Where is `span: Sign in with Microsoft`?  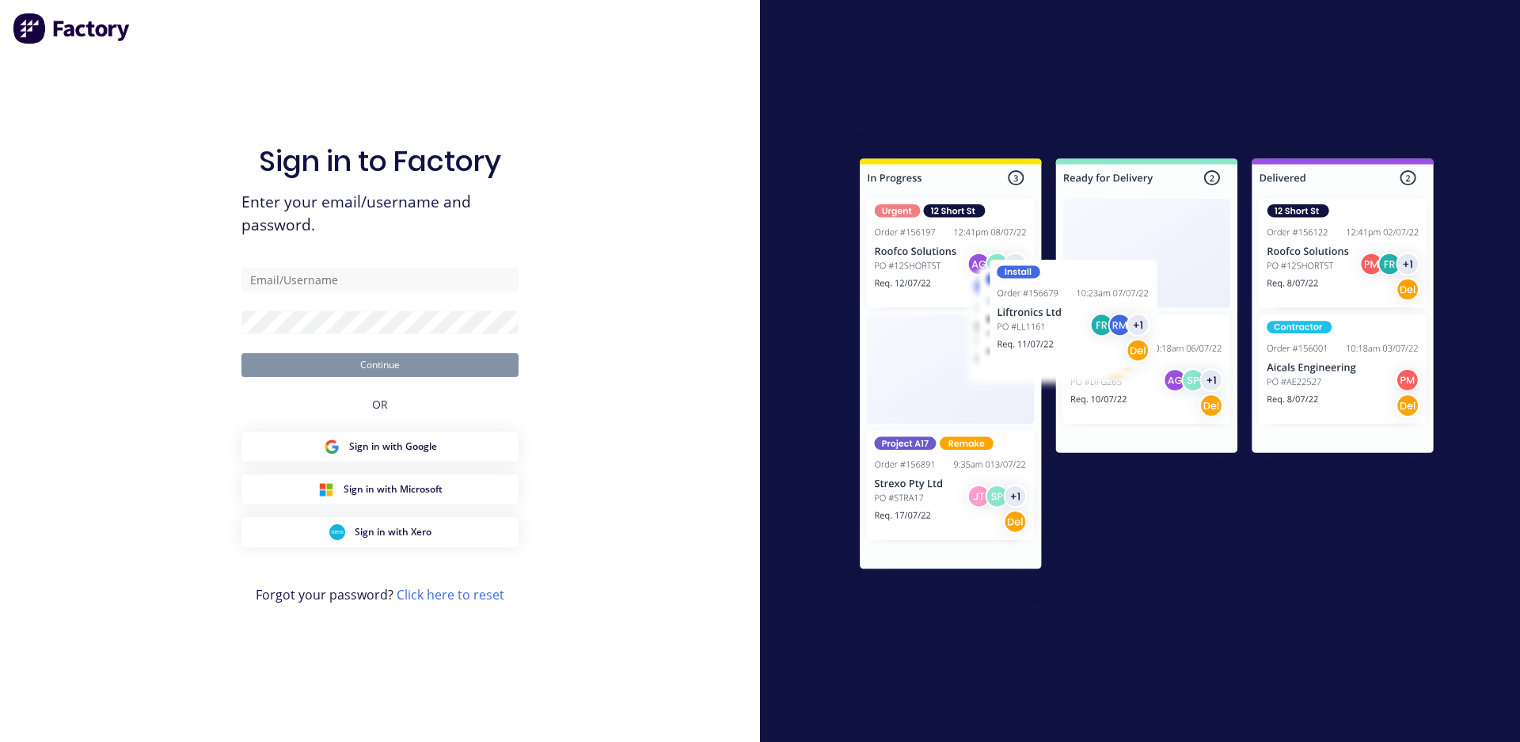 span: Sign in with Microsoft is located at coordinates (393, 489).